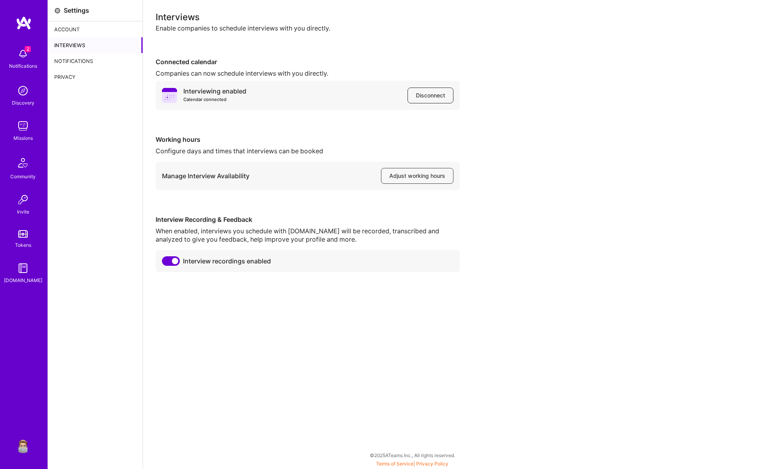 This screenshot has height=469, width=777. What do you see at coordinates (430, 95) in the screenshot?
I see `button: Disconnect` at bounding box center [430, 95].